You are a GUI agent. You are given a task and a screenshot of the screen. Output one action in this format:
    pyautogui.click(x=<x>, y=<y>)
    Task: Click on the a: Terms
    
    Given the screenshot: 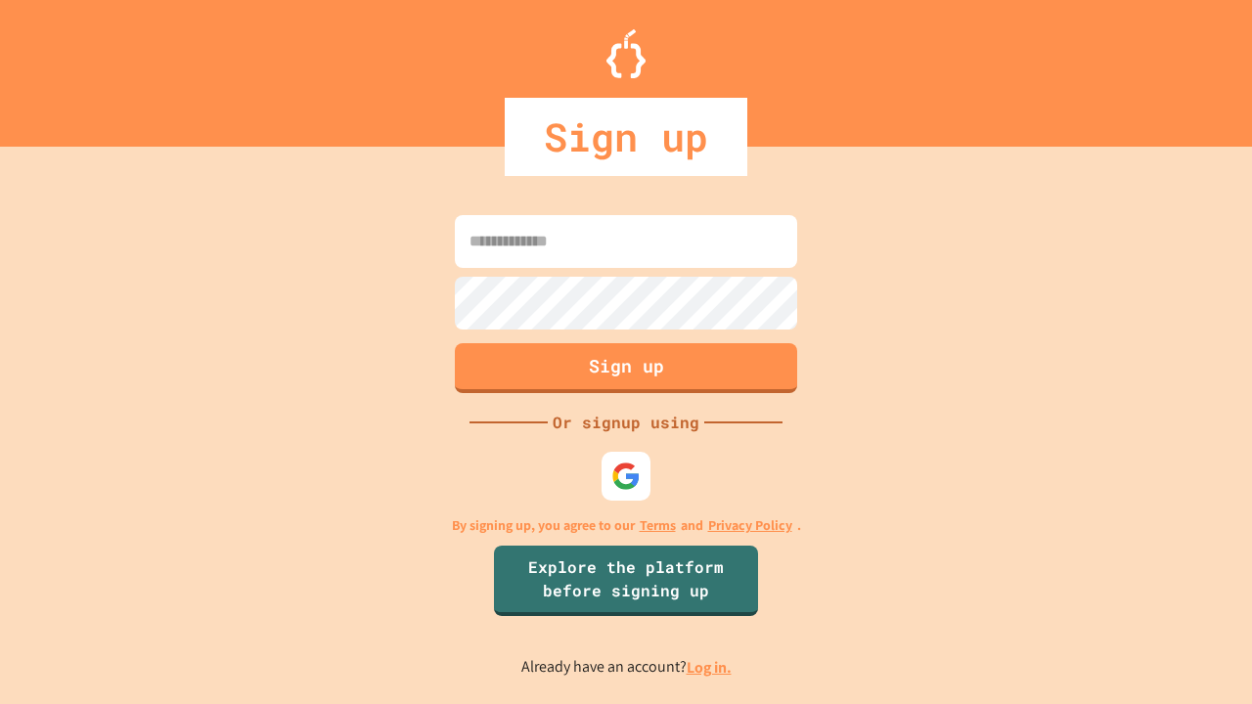 What is the action you would take?
    pyautogui.click(x=657, y=525)
    